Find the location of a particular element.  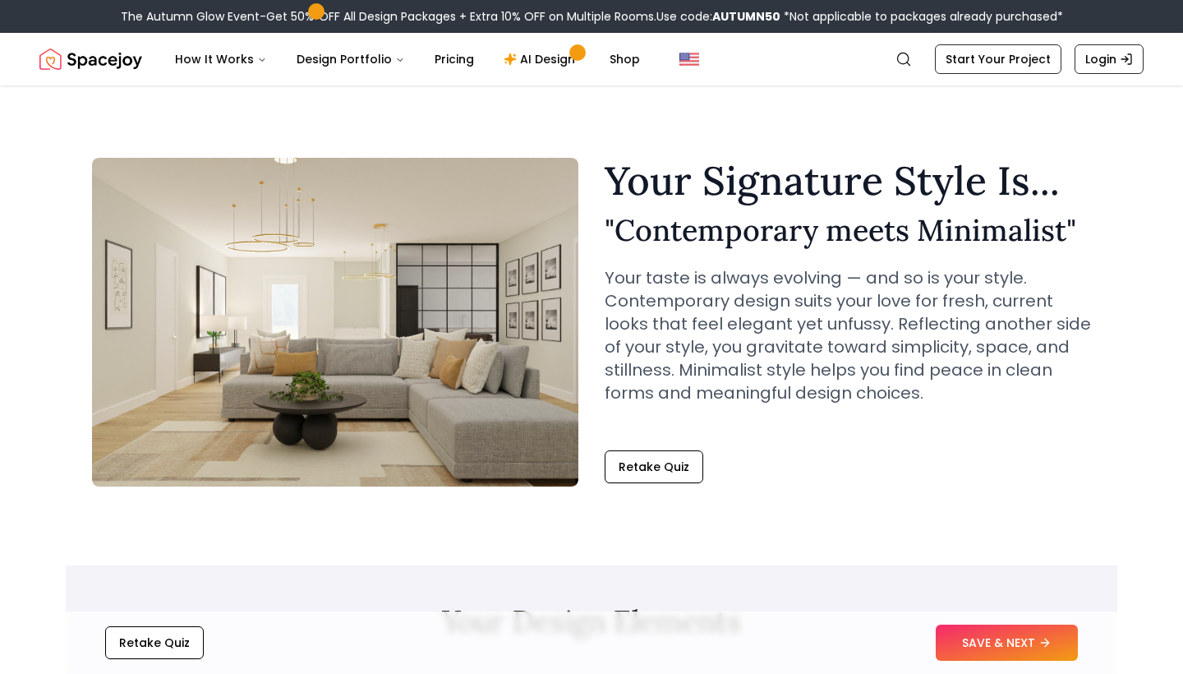

button: Design Portfolio is located at coordinates (351, 59).